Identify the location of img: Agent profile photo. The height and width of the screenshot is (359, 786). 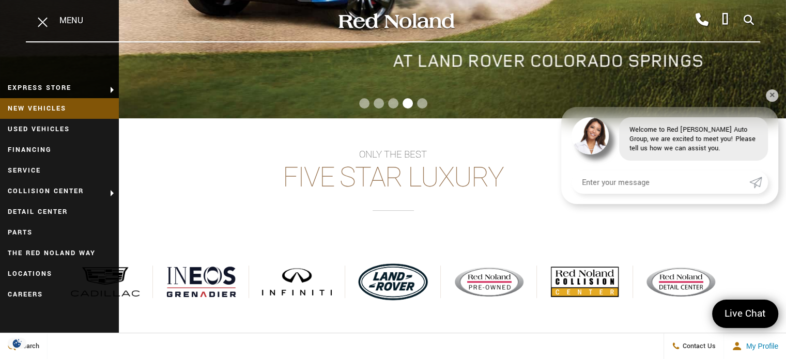
(590, 136).